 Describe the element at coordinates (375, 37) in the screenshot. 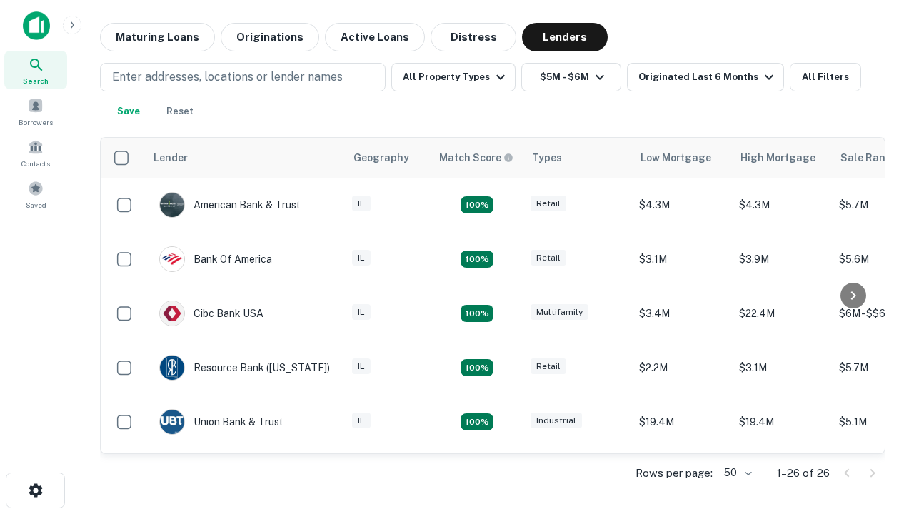

I see `button: Active Loans` at that location.